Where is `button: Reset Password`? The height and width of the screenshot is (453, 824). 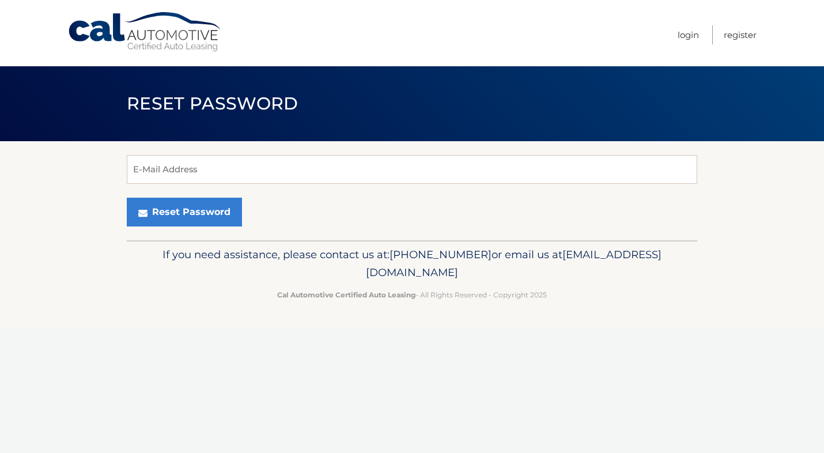 button: Reset Password is located at coordinates (184, 212).